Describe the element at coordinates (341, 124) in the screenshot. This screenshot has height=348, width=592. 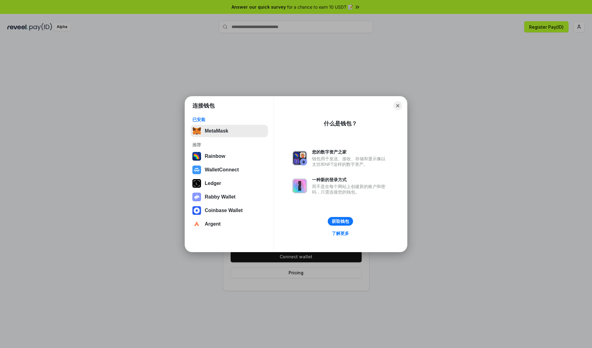
I see `div: 什么是钱包？` at that location.